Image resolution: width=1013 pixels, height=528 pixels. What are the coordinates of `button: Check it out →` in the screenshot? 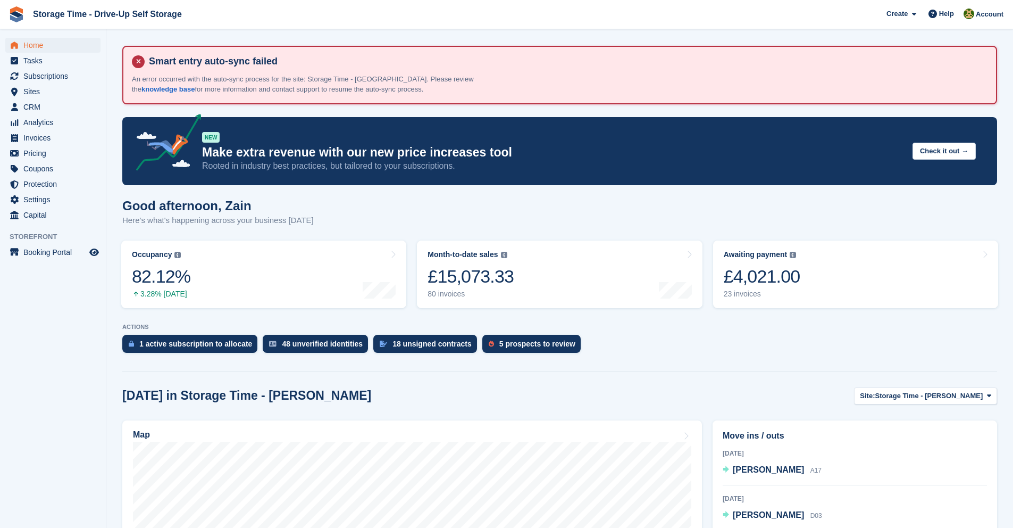 It's located at (944, 151).